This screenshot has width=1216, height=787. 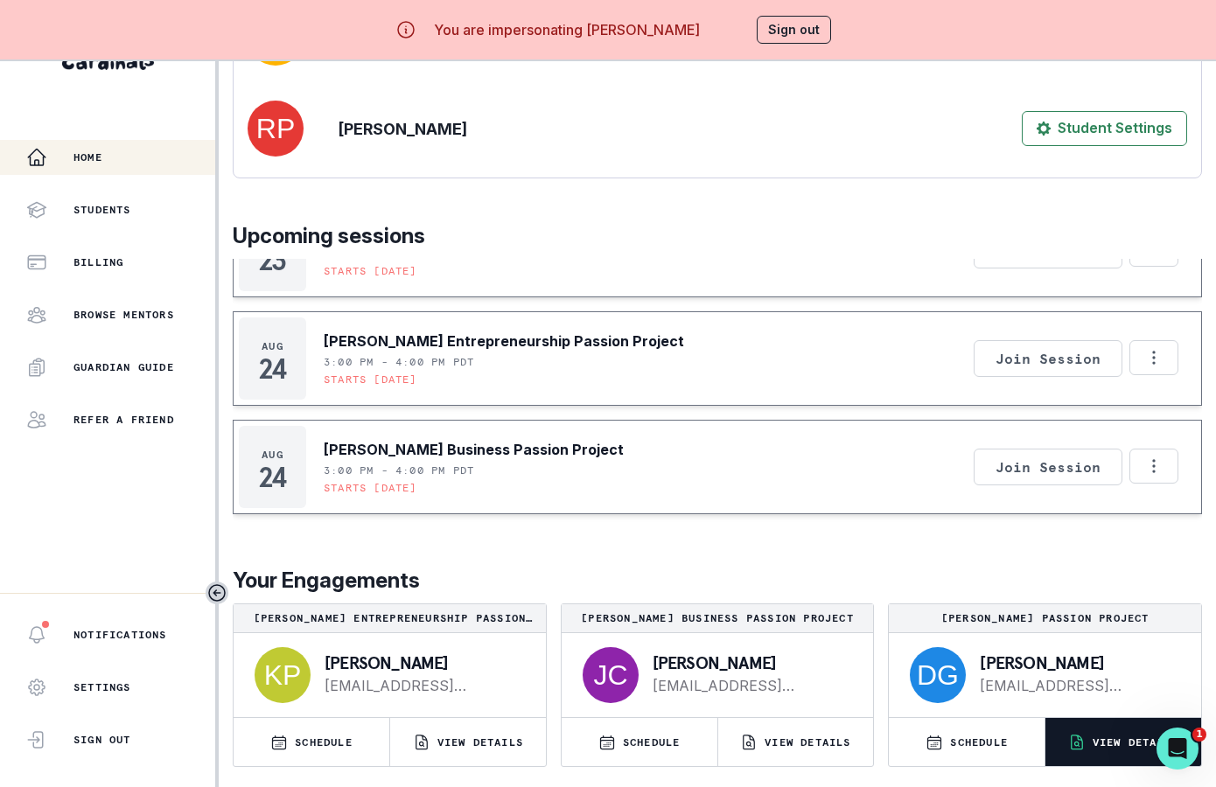 What do you see at coordinates (102, 740) in the screenshot?
I see `p: Sign Out` at bounding box center [102, 740].